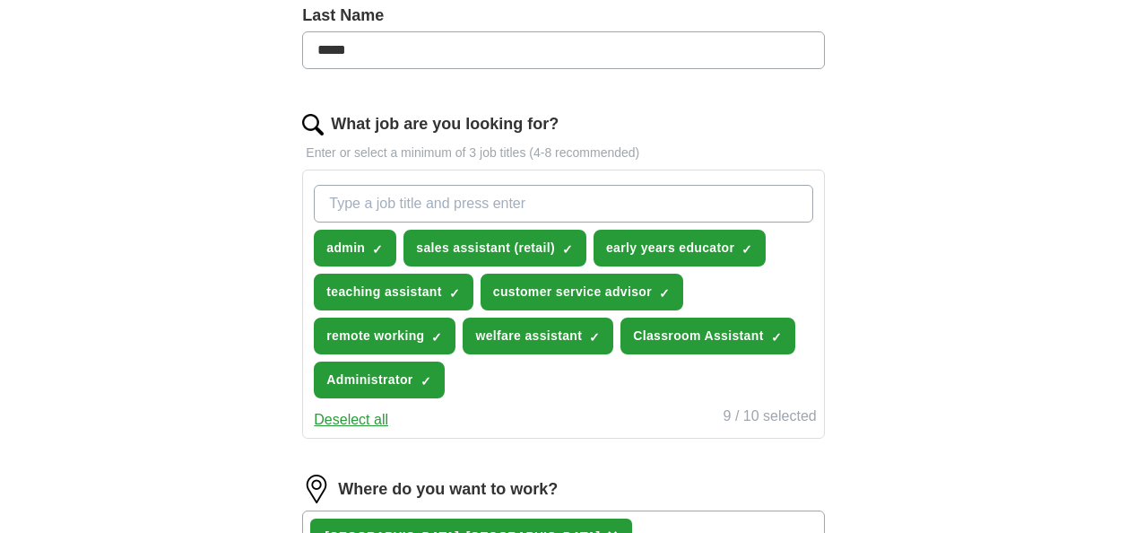  Describe the element at coordinates (528, 335) in the screenshot. I see `span: welfare assistant` at that location.